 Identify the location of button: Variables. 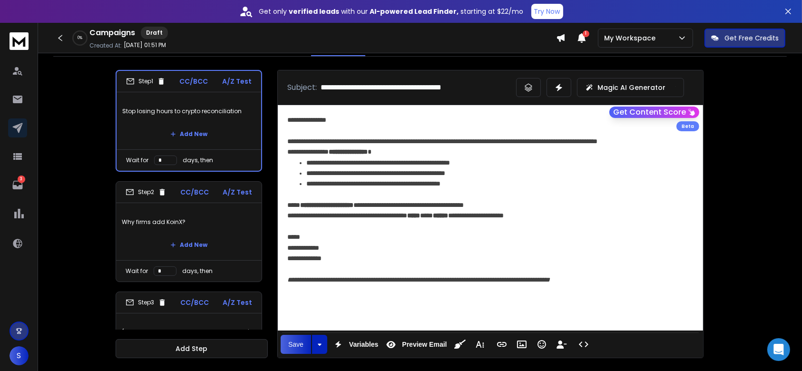
(355, 344).